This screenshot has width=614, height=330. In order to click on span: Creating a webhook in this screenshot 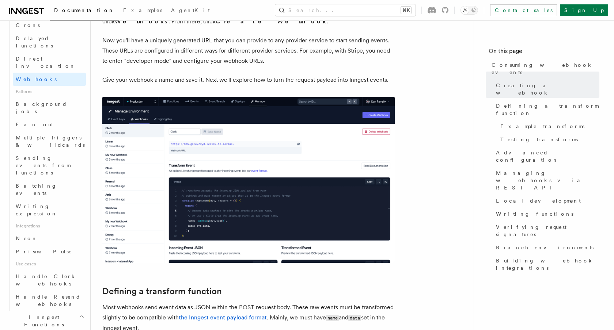, I will do `click(547, 89)`.